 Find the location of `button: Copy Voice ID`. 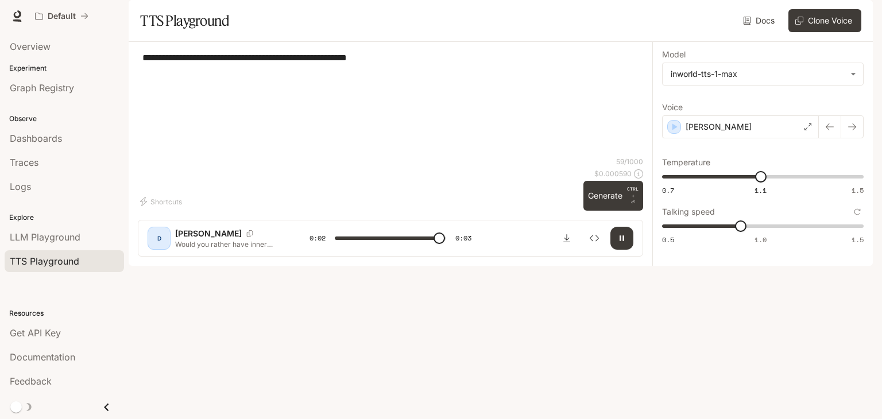

button: Copy Voice ID is located at coordinates (250, 234).